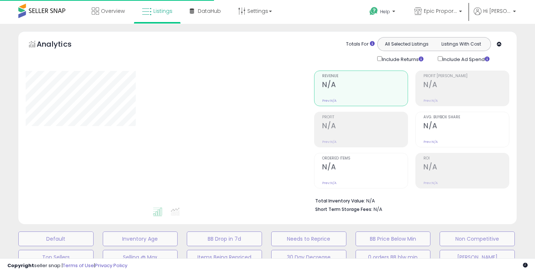 Image resolution: width=535 pixels, height=273 pixels. I want to click on button: Default, so click(56, 239).